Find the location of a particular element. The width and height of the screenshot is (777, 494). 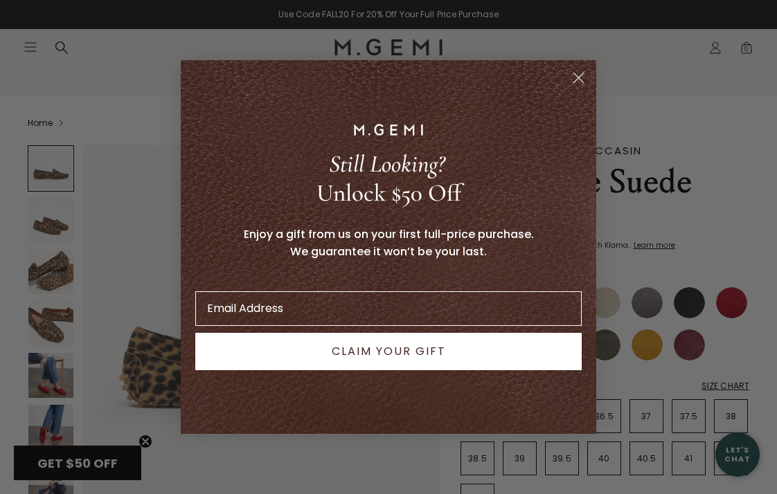

span: Still Looking? is located at coordinates (386, 164).